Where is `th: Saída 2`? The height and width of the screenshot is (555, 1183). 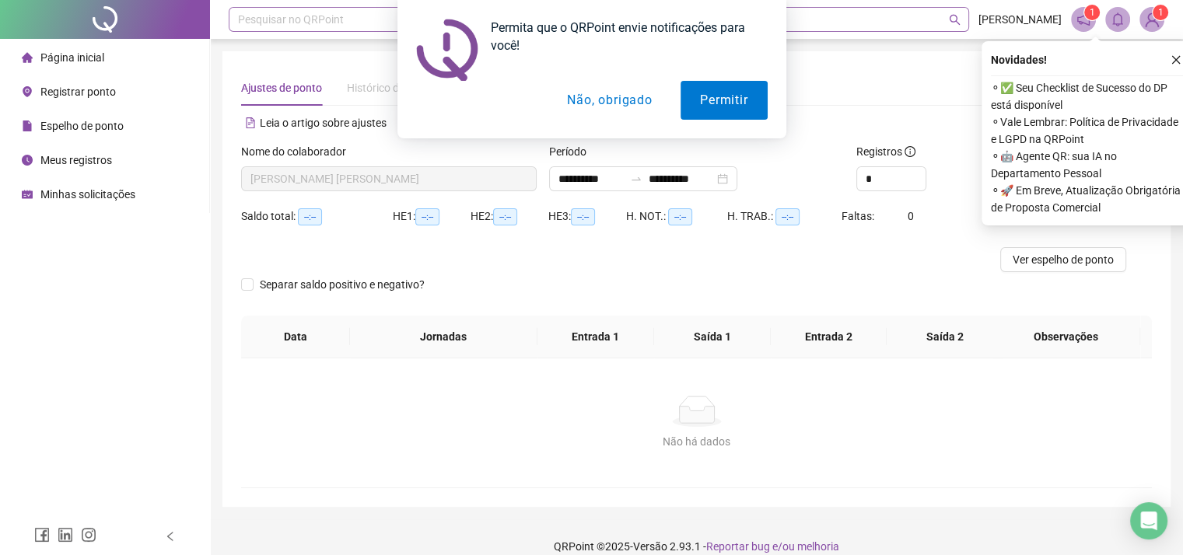
th: Saída 2 is located at coordinates (945, 337).